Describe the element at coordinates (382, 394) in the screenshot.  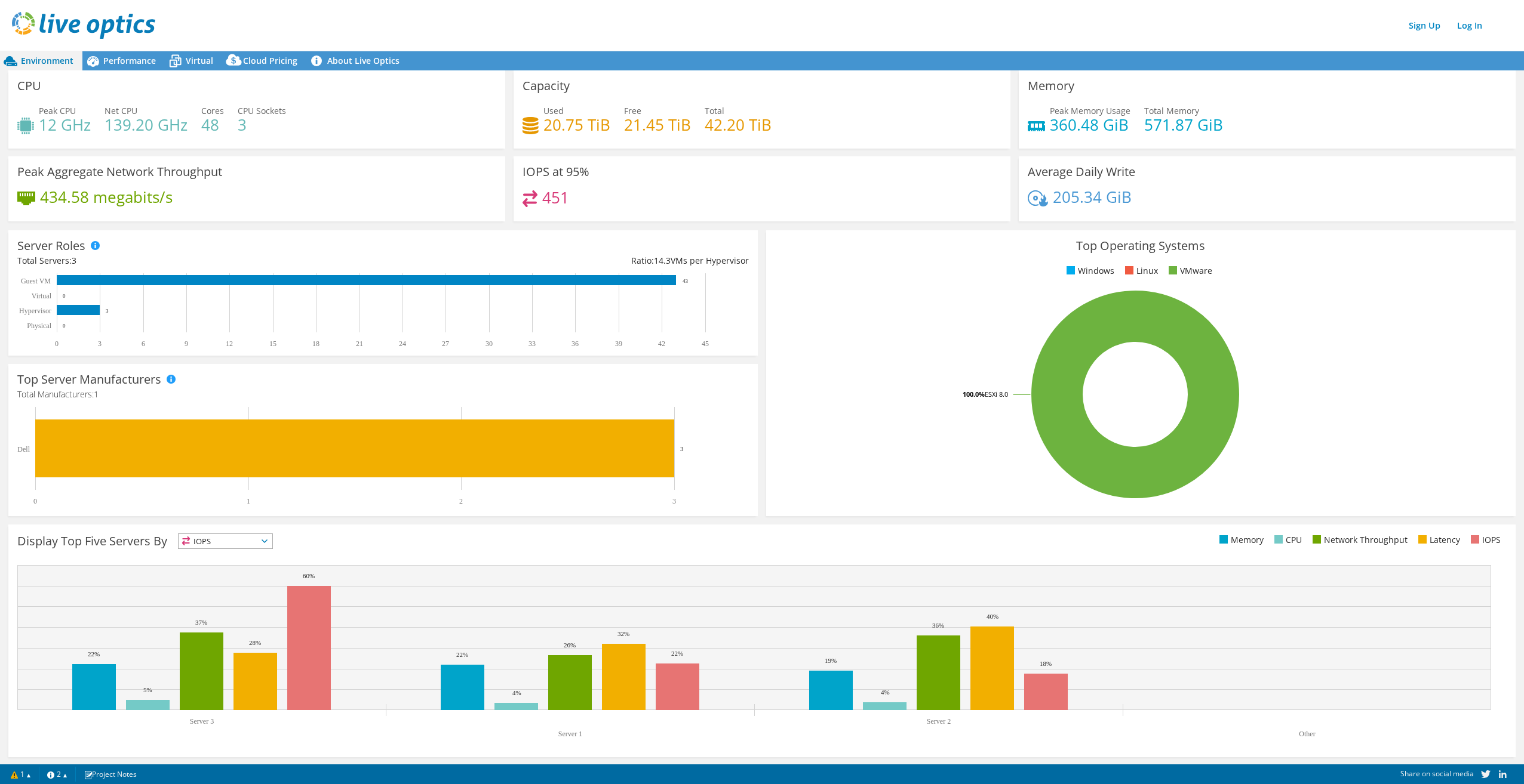
I see `h4: Total Manufacturers:` at that location.